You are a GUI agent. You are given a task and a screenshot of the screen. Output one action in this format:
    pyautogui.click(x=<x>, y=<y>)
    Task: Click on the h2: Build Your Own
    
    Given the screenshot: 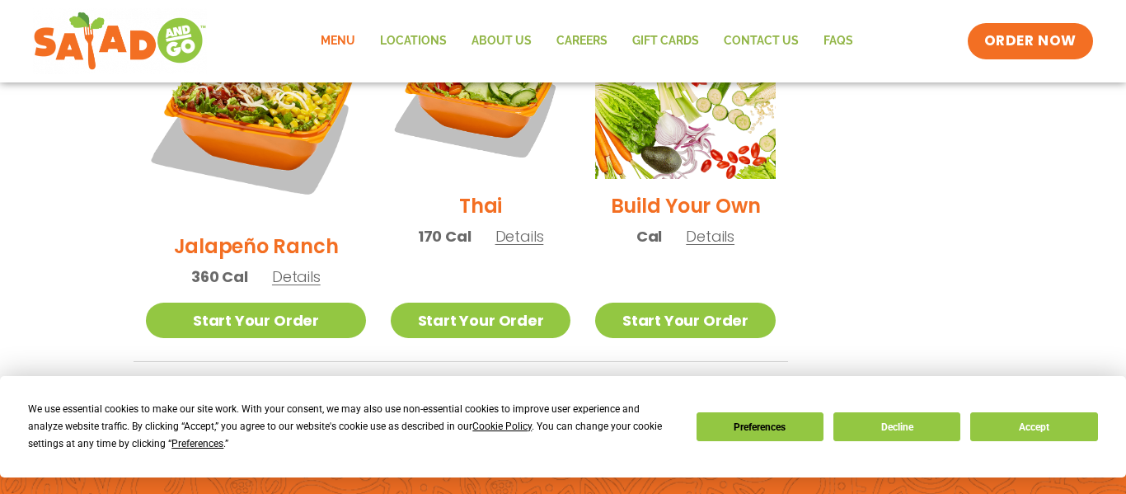 What is the action you would take?
    pyautogui.click(x=686, y=205)
    